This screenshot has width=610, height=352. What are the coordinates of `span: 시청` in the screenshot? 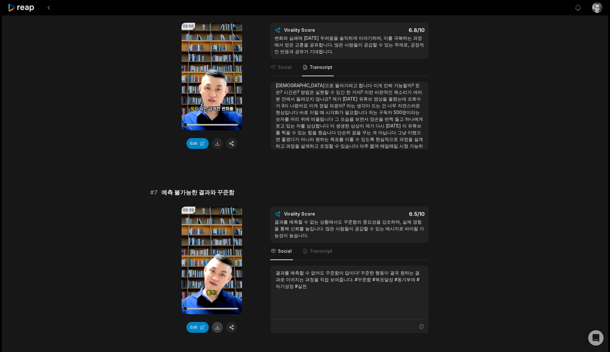 It's located at (405, 146).